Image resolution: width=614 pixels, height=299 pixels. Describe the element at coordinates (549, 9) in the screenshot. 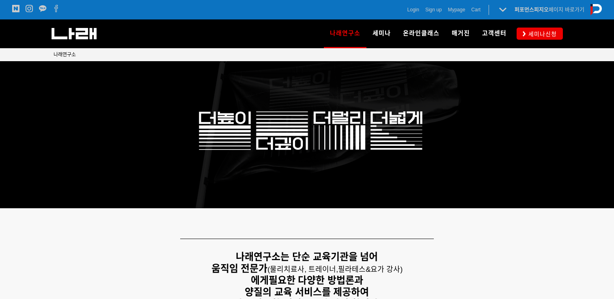

I see `a: 퍼포먼스피지오페이지 바로가기` at that location.